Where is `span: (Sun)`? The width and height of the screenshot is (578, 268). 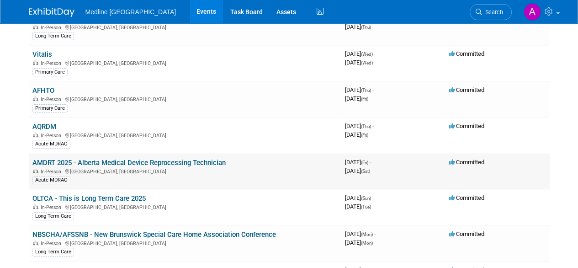 span: (Sun) is located at coordinates (366, 198).